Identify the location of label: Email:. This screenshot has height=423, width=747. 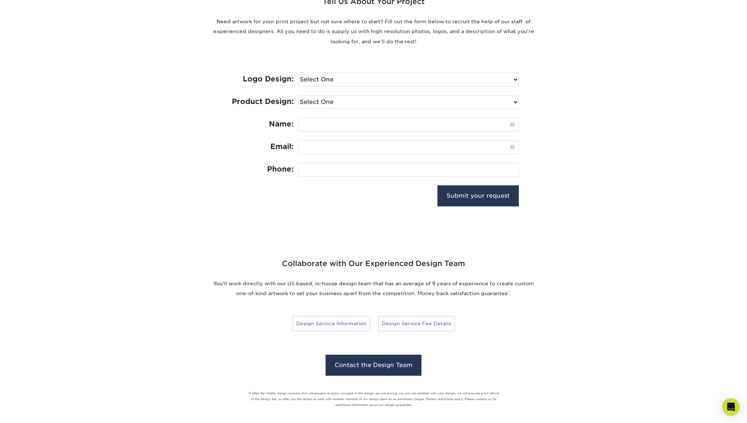
(261, 146).